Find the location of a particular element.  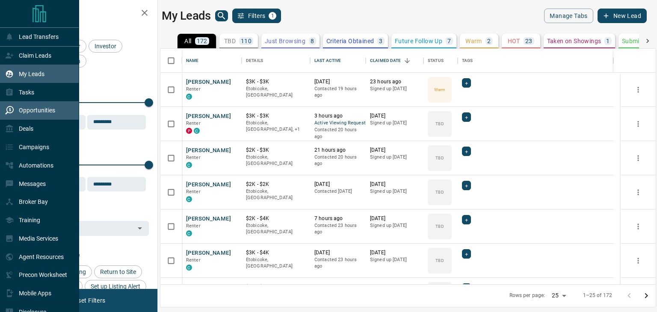

button: Reset Filters is located at coordinates (88, 301).